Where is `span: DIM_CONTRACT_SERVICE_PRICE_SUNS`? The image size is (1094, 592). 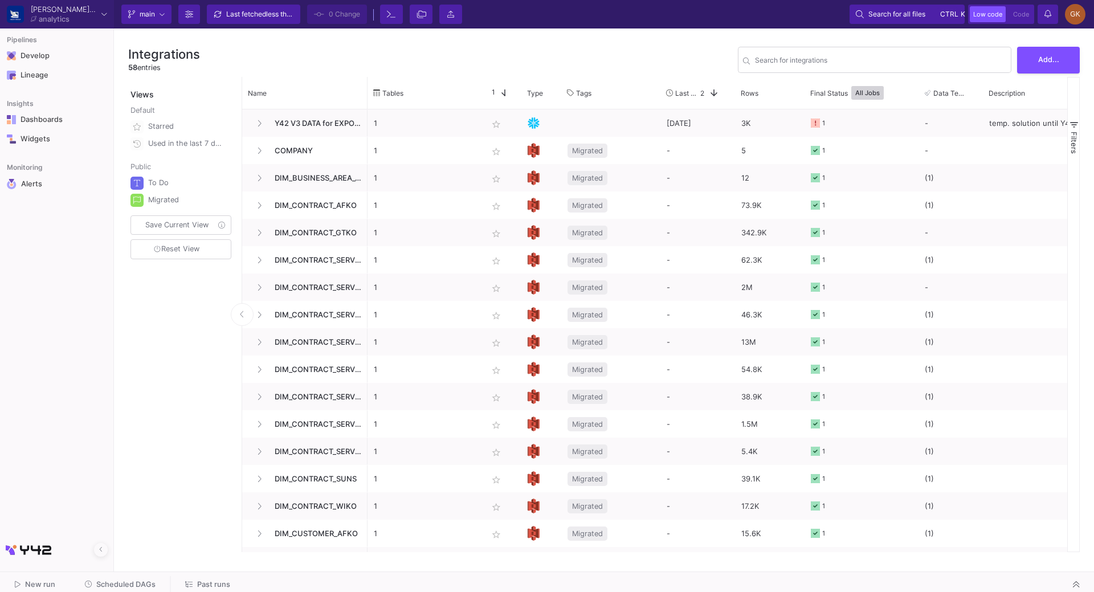 span: DIM_CONTRACT_SERVICE_PRICE_SUNS is located at coordinates (314, 369).